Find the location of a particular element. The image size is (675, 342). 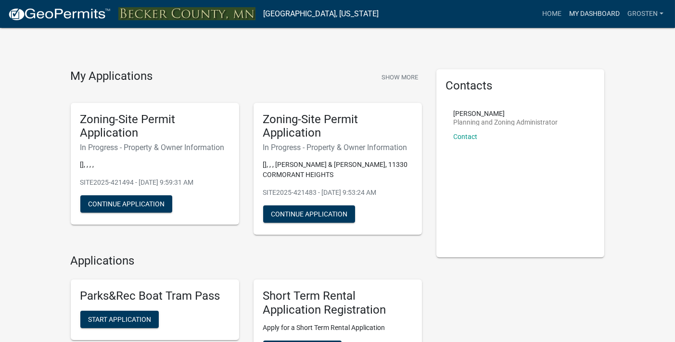

h4: Applications is located at coordinates (246, 261).